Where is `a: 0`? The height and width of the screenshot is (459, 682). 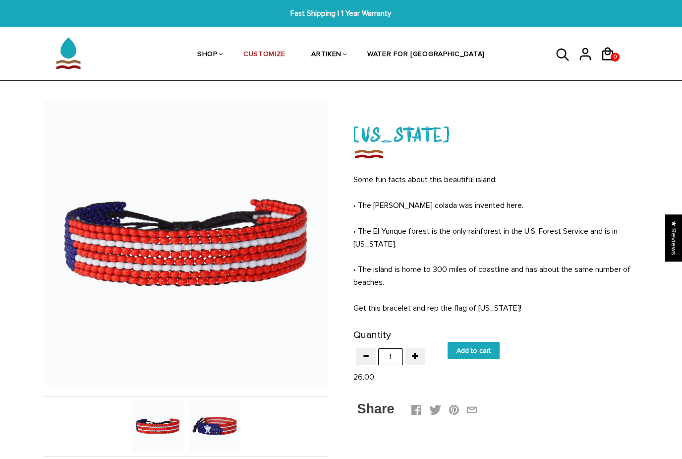
a: 0 is located at coordinates (611, 65).